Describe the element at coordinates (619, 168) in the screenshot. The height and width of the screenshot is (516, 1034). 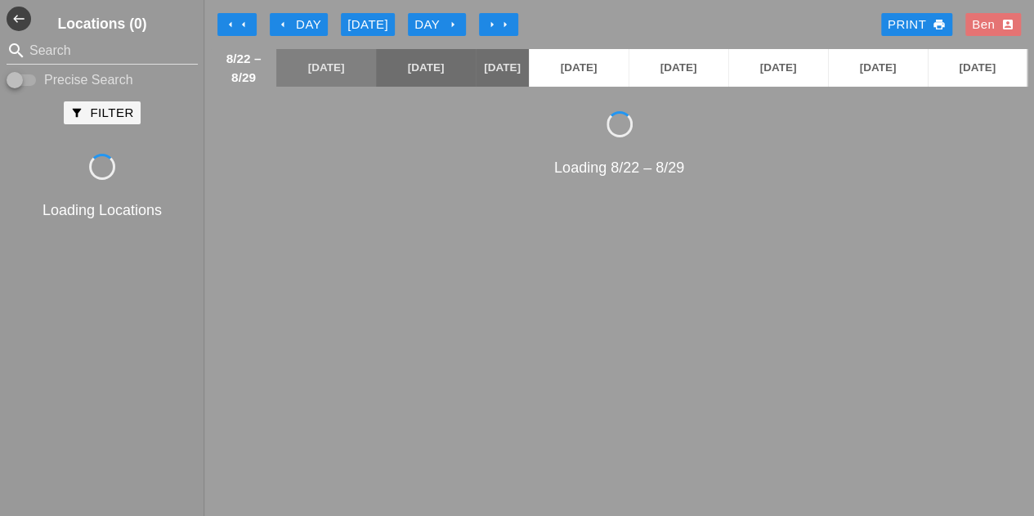
I see `div: Loading 8/22 – 8/29` at that location.